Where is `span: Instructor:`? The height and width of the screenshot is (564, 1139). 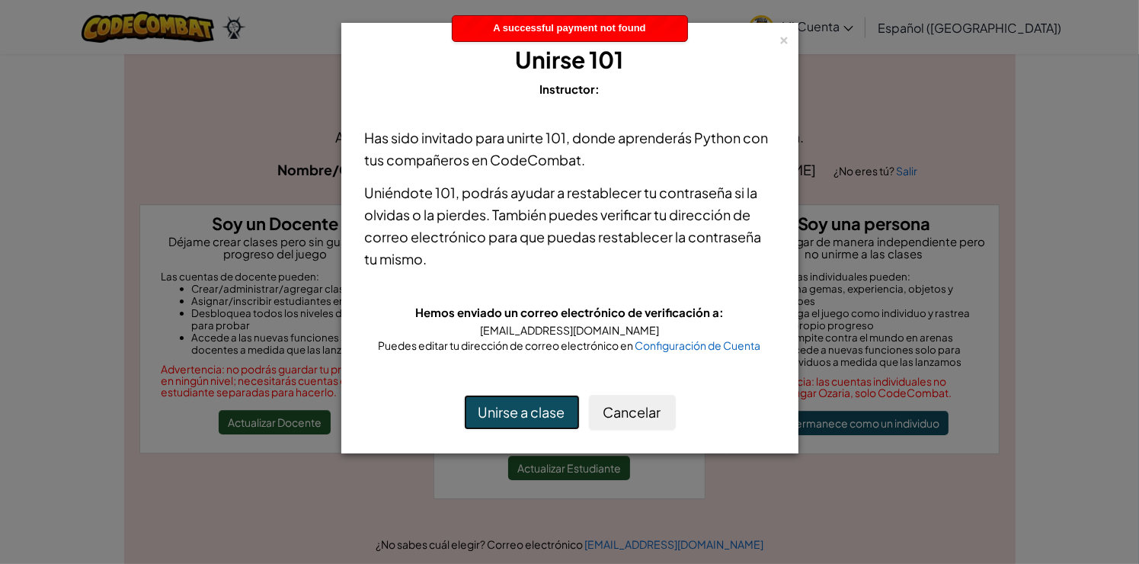
span: Instructor: is located at coordinates (569, 88).